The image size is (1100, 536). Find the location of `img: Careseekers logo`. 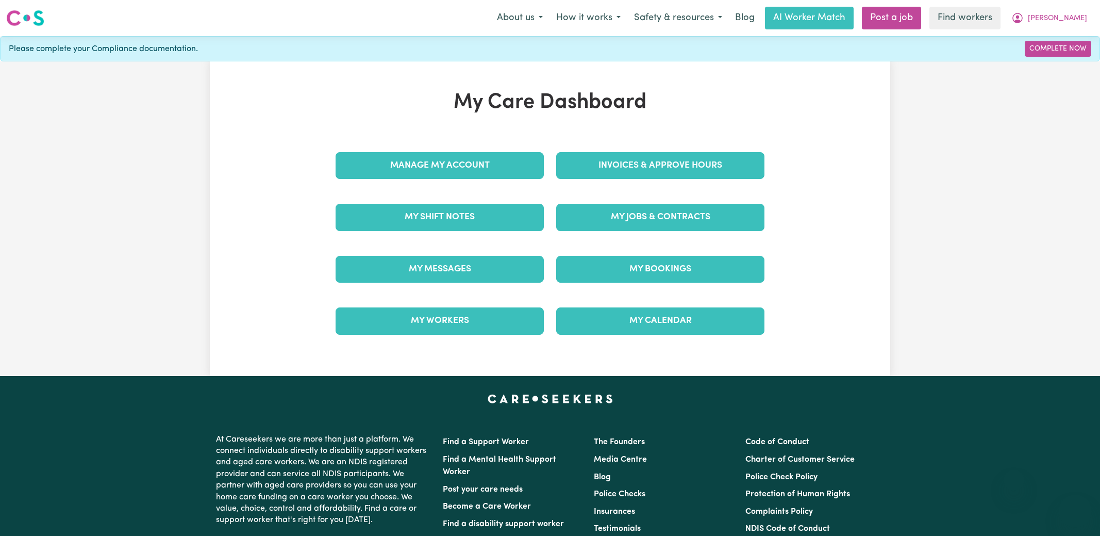

img: Careseekers logo is located at coordinates (25, 18).